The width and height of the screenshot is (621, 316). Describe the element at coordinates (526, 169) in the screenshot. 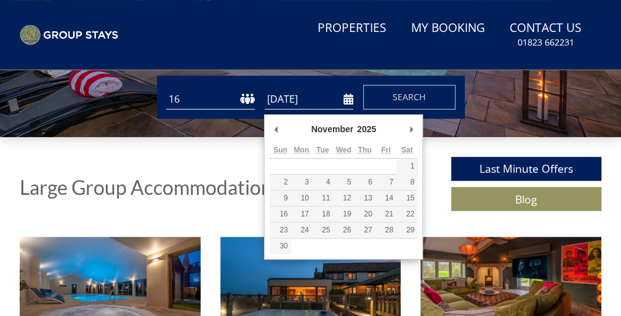

I see `a: Last Minute Offers` at that location.